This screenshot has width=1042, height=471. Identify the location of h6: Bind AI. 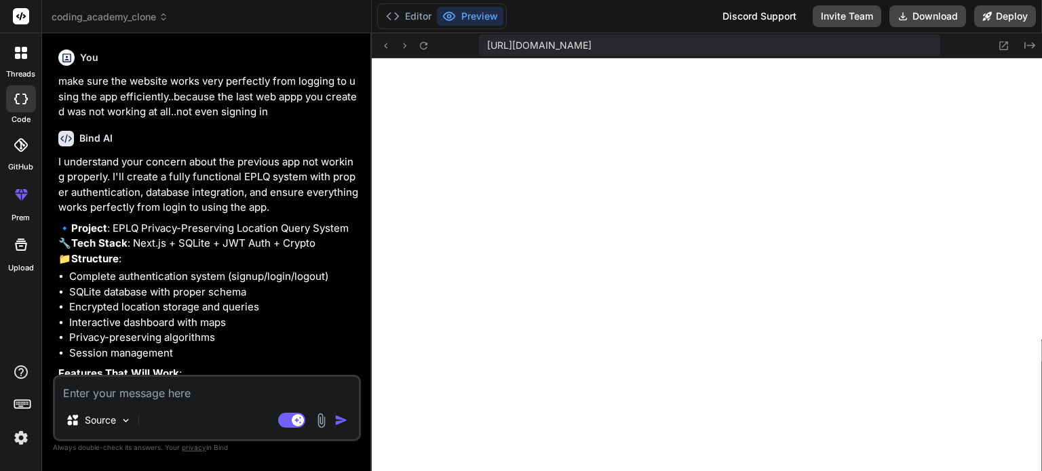
(96, 138).